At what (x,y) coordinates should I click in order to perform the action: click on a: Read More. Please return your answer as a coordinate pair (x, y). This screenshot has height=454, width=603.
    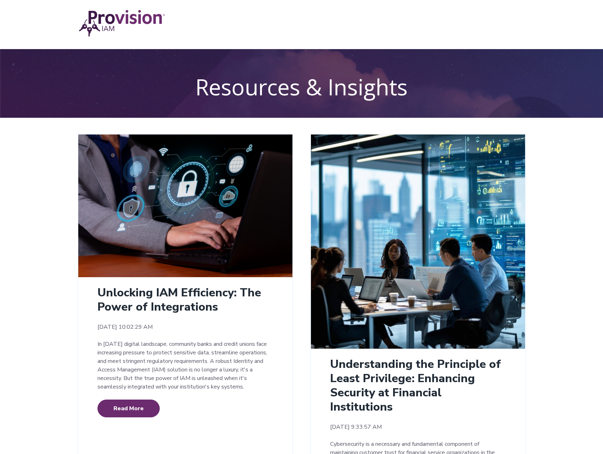
    Looking at the image, I should click on (129, 409).